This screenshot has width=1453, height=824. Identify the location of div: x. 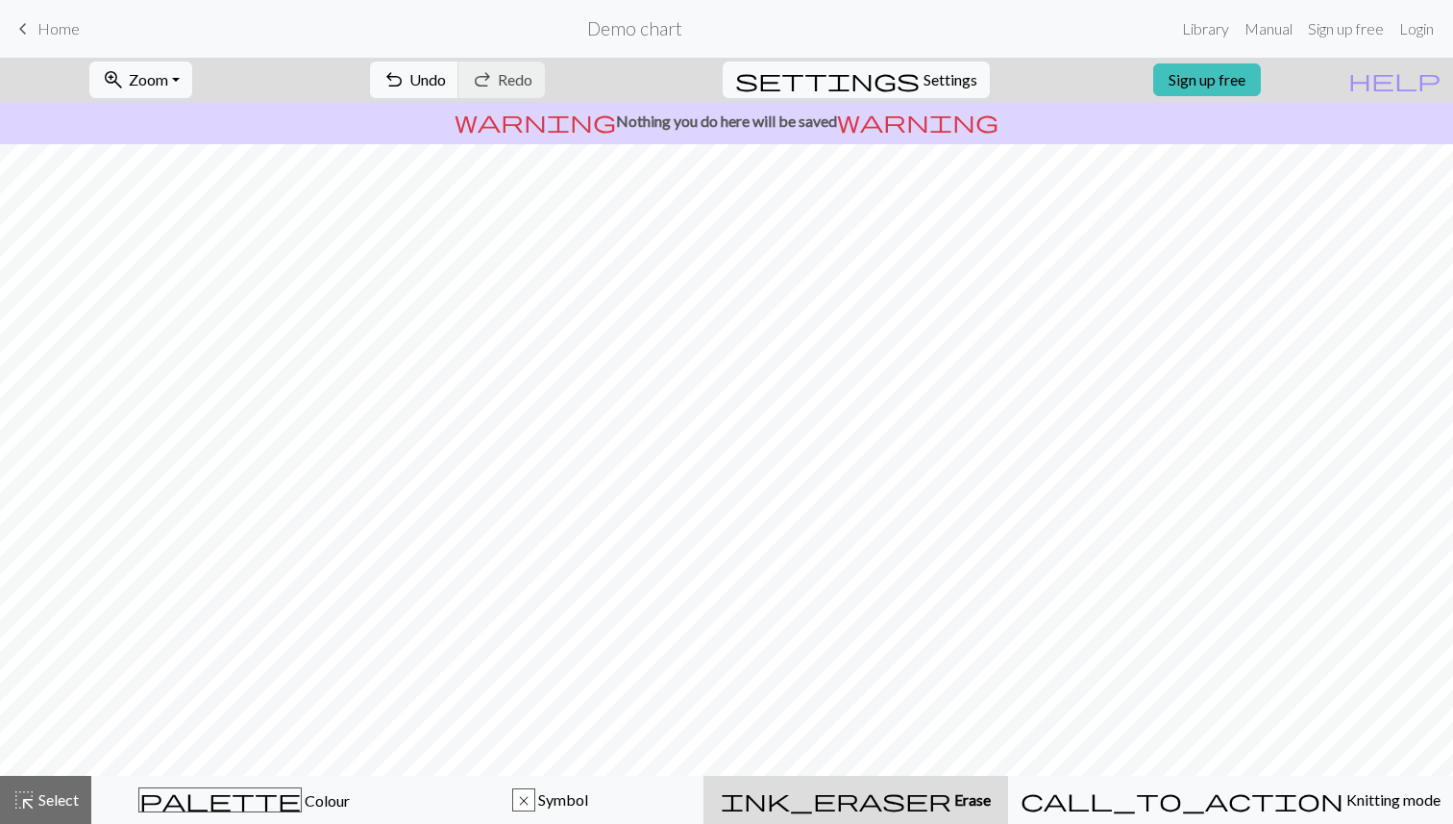
(524, 801).